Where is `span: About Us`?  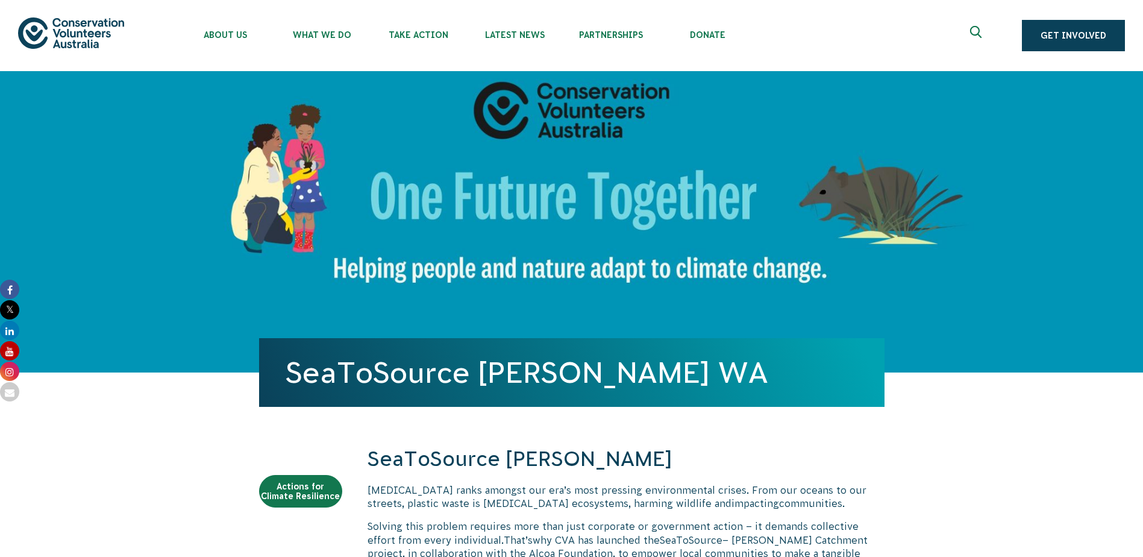
span: About Us is located at coordinates (225, 35).